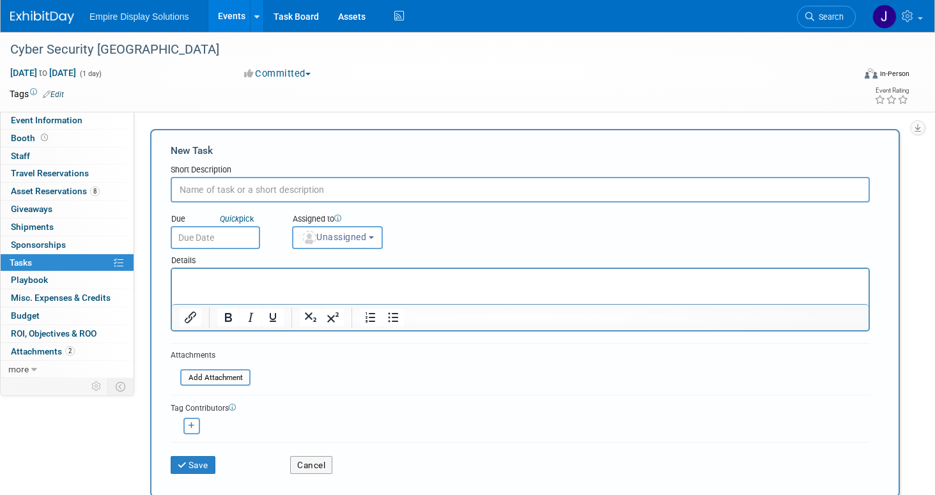 The height and width of the screenshot is (495, 935). What do you see at coordinates (191, 318) in the screenshot?
I see `button: Insert/edit link` at bounding box center [191, 318].